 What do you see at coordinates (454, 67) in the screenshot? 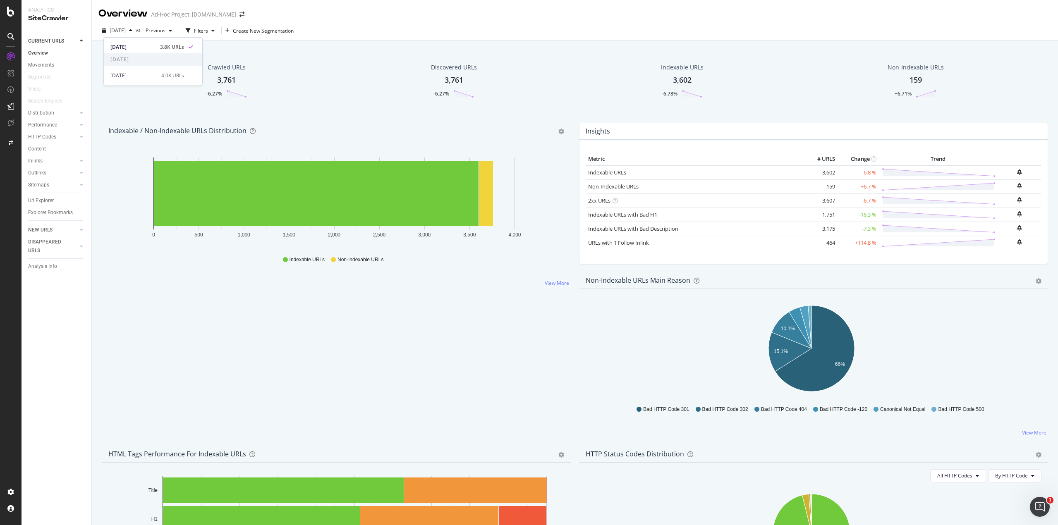
I see `div: Discovered URLs` at bounding box center [454, 67].